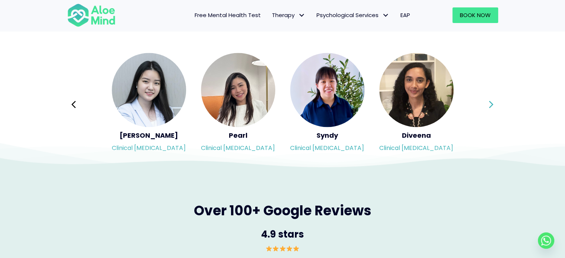 The width and height of the screenshot is (565, 258). What do you see at coordinates (228, 15) in the screenshot?
I see `span: Free Mental Health Test` at bounding box center [228, 15].